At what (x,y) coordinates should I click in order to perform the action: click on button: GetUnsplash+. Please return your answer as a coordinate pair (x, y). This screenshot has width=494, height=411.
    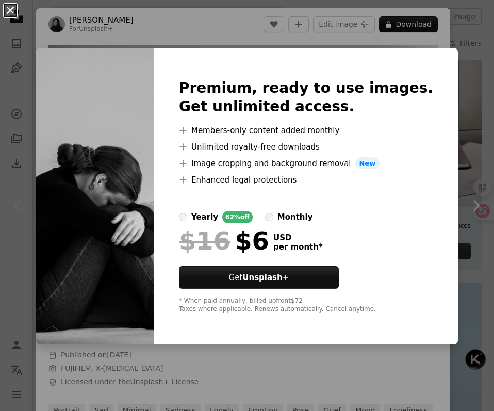
    Looking at the image, I should click on (259, 278).